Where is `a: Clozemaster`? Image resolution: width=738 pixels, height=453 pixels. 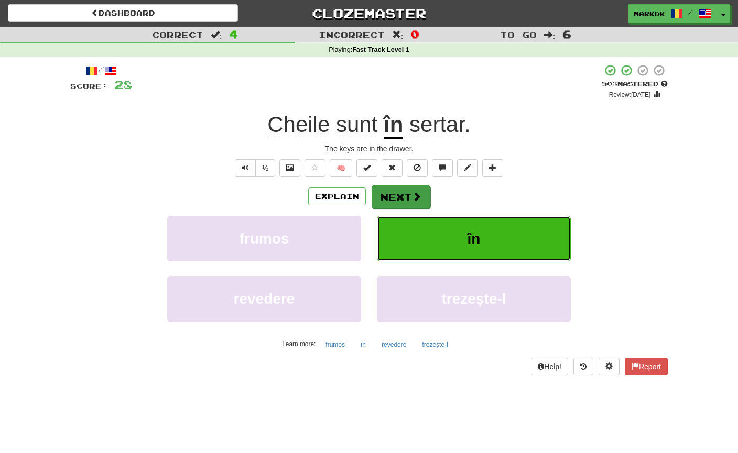
a: Clozemaster is located at coordinates (368, 13).